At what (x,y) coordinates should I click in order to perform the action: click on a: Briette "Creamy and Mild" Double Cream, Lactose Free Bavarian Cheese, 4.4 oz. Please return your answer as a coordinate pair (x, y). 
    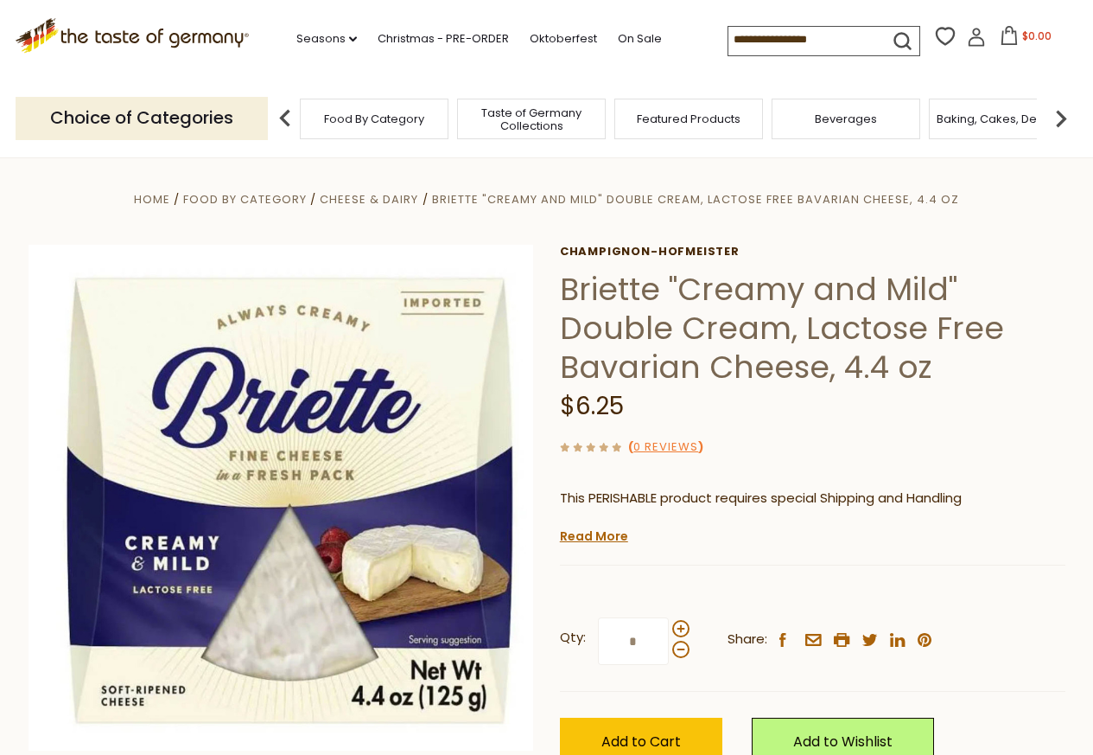
    Looking at the image, I should click on (696, 199).